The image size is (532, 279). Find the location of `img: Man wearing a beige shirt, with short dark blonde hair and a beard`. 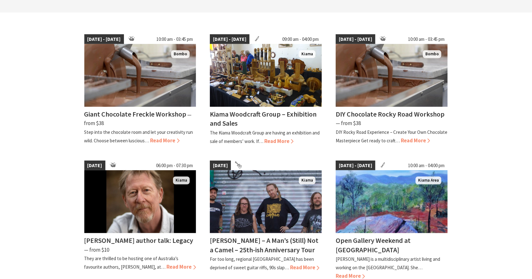

img: Man wearing a beige shirt, with short dark blonde hair and a beard is located at coordinates (140, 202).